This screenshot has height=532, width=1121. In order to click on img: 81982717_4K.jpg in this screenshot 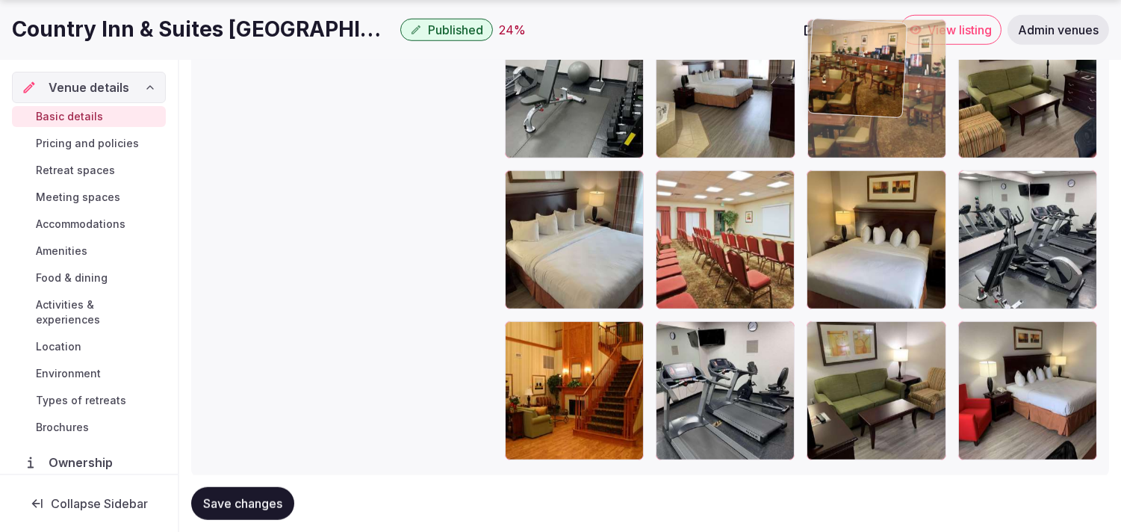, I will do `click(858, 68)`.